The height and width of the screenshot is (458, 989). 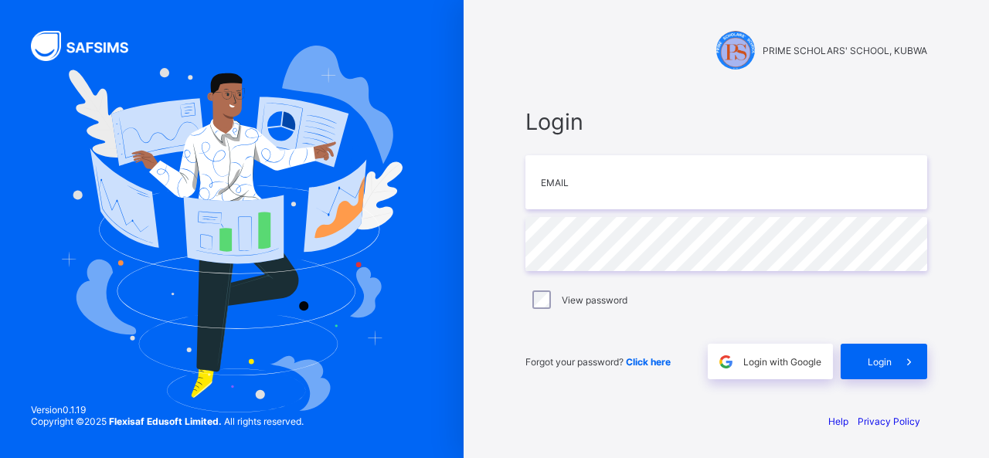 What do you see at coordinates (231, 229) in the screenshot?
I see `img: Hero Image` at bounding box center [231, 229].